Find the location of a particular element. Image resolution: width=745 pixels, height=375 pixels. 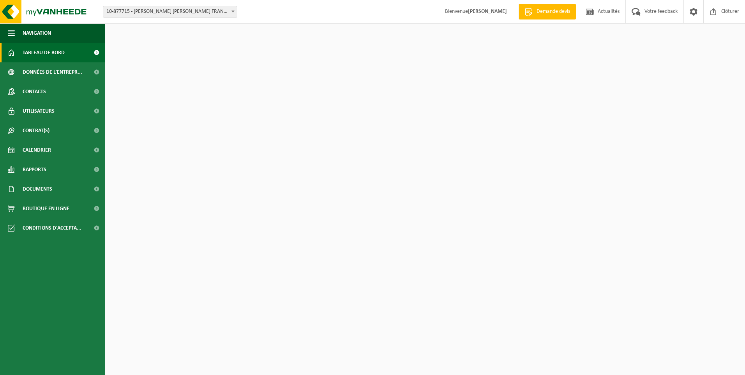

span: Boutique en ligne is located at coordinates (46, 208).